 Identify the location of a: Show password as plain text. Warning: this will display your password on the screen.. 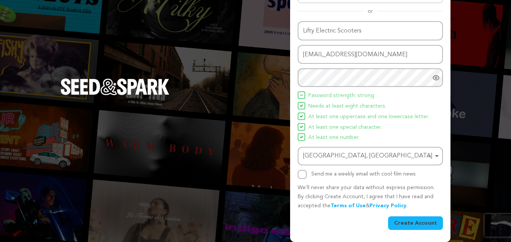
(436, 78).